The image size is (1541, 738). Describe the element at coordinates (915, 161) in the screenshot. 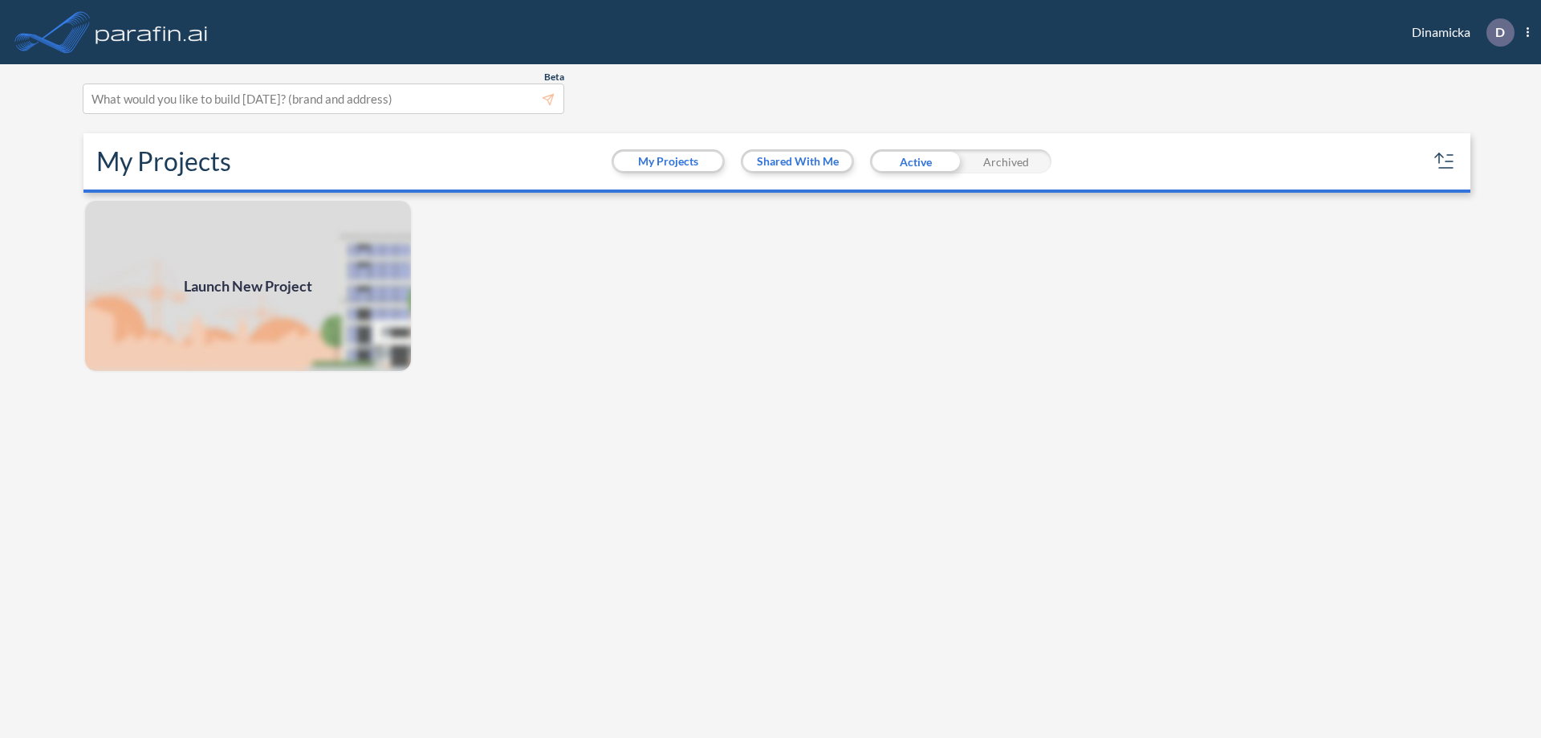

I see `div: Active` at that location.